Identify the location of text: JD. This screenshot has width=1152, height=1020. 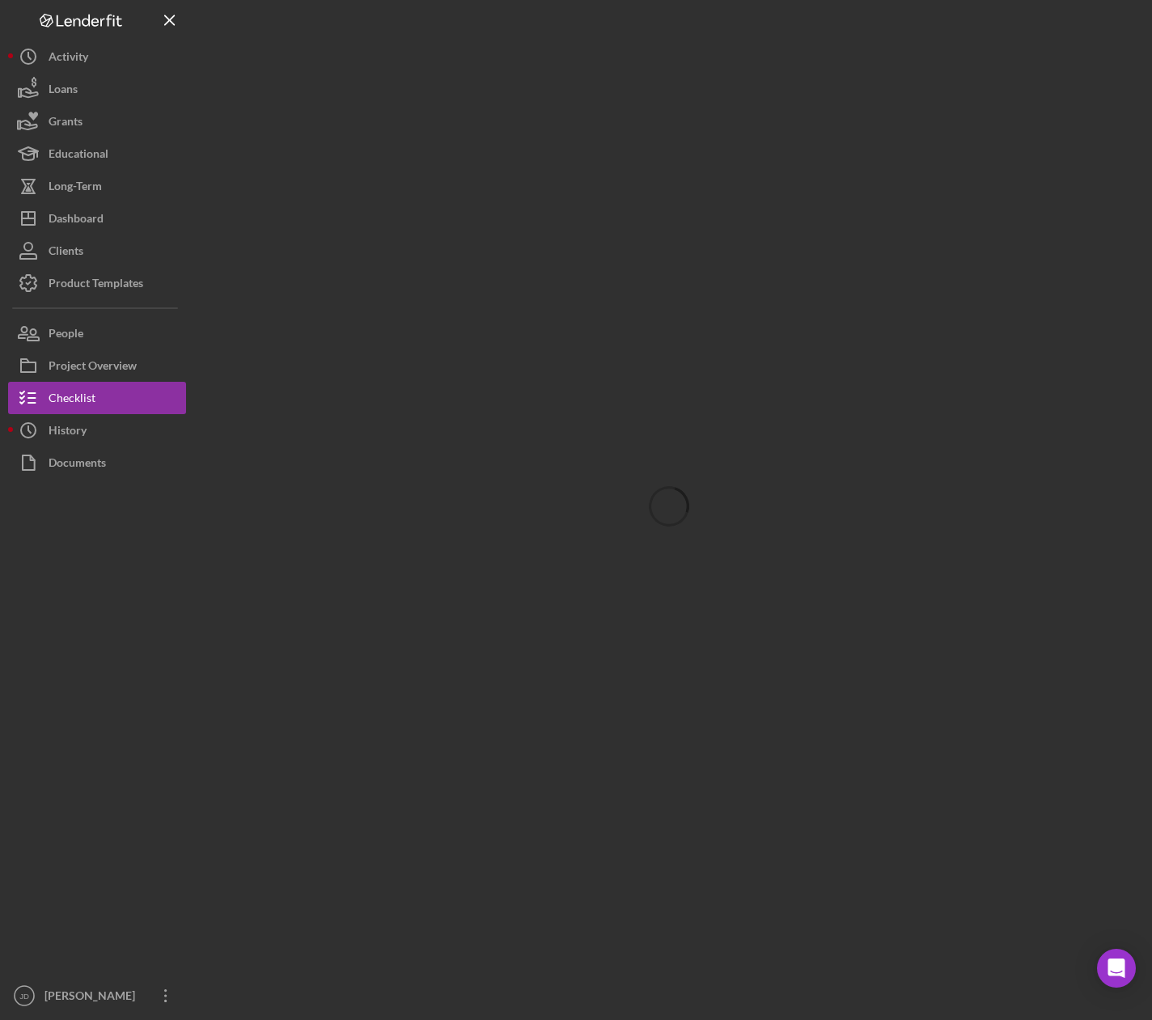
(24, 995).